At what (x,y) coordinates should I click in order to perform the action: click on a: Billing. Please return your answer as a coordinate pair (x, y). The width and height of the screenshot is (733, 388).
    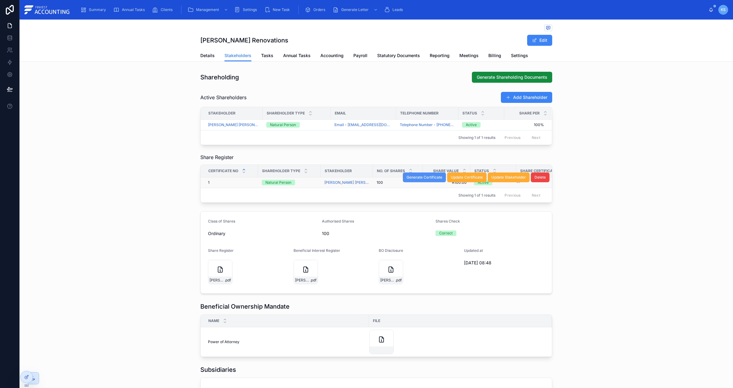
    Looking at the image, I should click on (494, 56).